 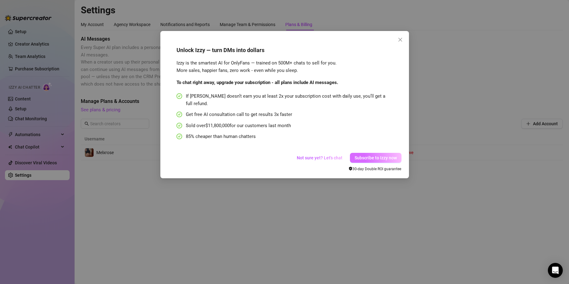 I want to click on button: Subscribe to Izzy now, so click(x=375, y=158).